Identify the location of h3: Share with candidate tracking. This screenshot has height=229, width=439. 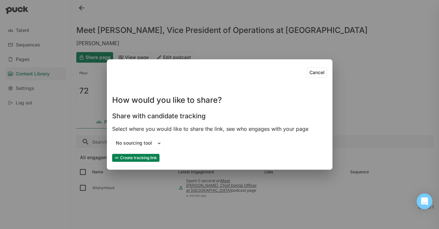
(159, 116).